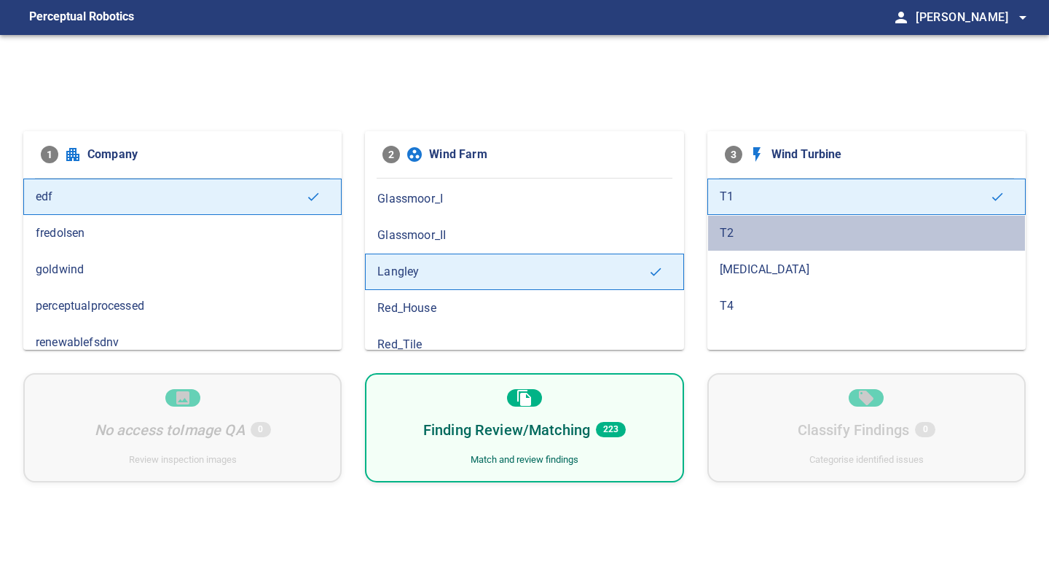 The height and width of the screenshot is (567, 1049). What do you see at coordinates (391, 154) in the screenshot?
I see `span: 2` at bounding box center [391, 154].